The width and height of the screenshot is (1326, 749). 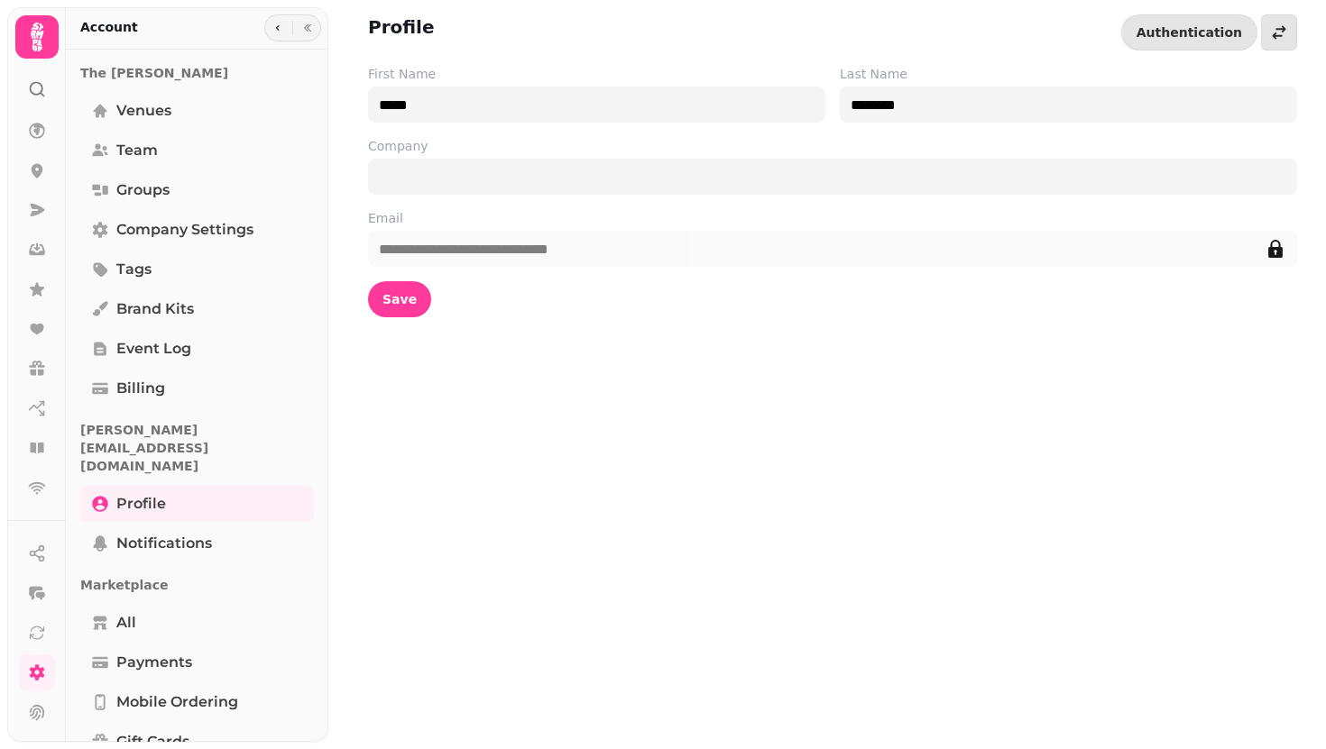 I want to click on a: Profile, so click(x=197, y=504).